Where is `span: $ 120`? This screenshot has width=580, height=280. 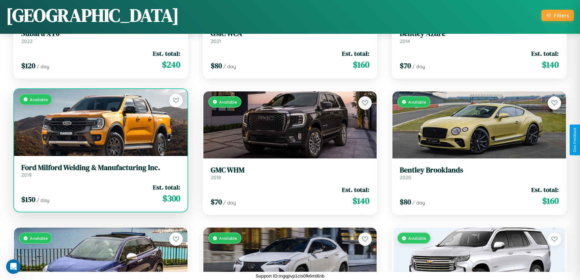 span: $ 120 is located at coordinates (28, 65).